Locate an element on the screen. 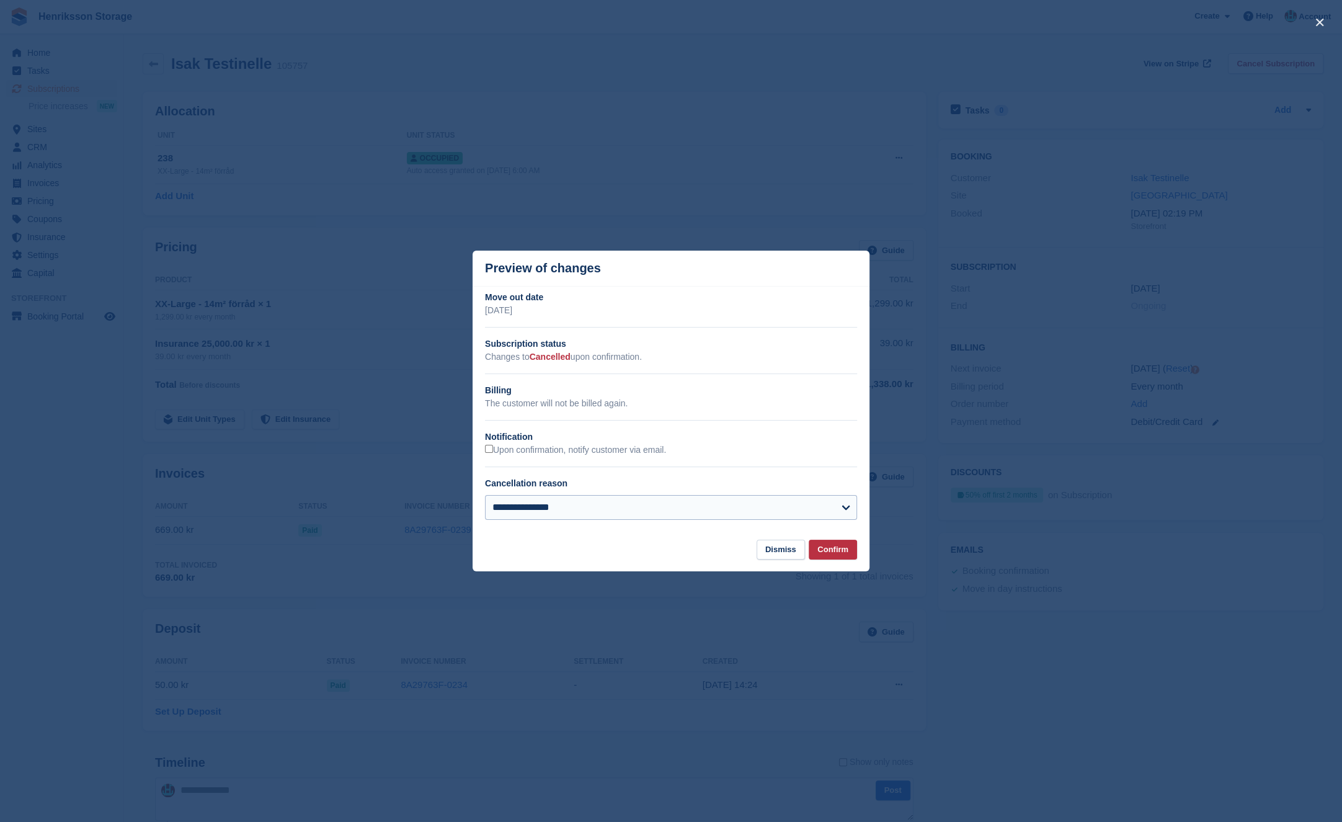 The height and width of the screenshot is (822, 1342). p: The customer will not be billed again. is located at coordinates (671, 403).